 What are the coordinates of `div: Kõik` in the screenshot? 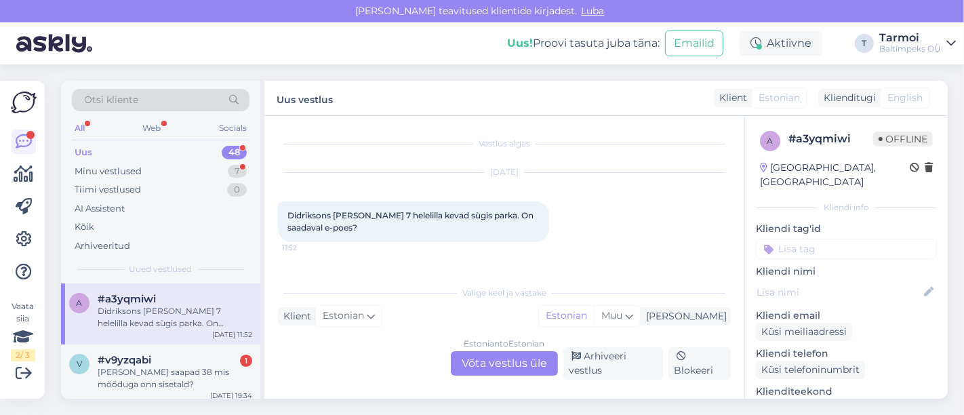 It's located at (84, 227).